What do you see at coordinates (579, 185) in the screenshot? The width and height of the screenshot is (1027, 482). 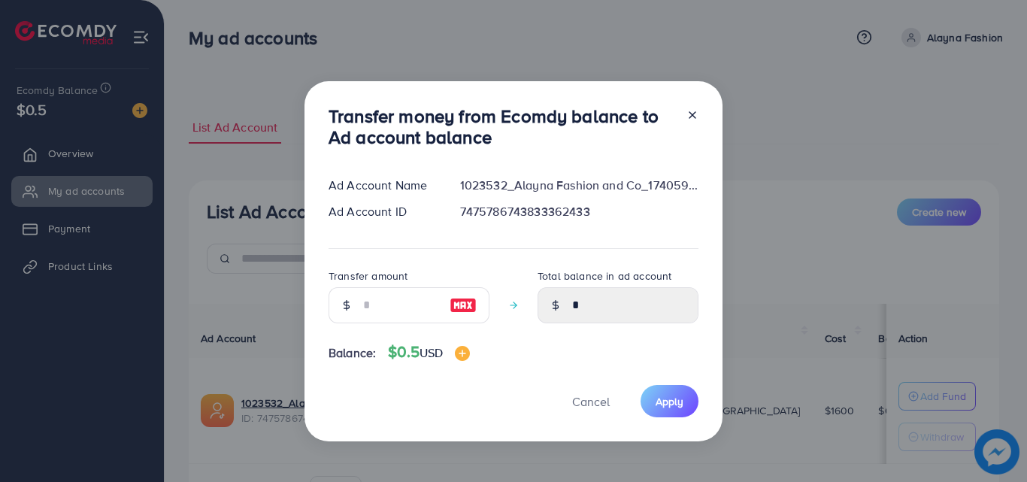 I see `div: 1023532_Alayna Fashion and Co_1740592250339` at bounding box center [579, 185].